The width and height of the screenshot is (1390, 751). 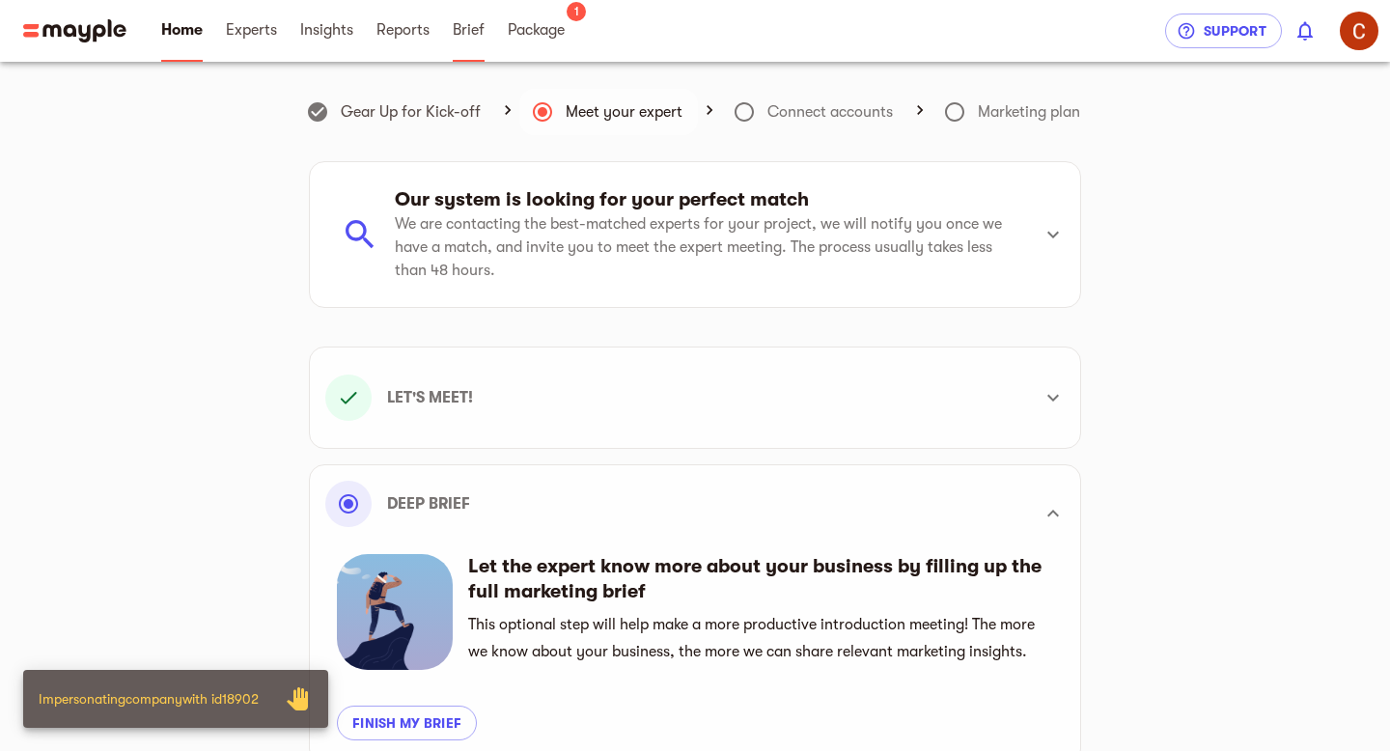 I want to click on div: Let's meet!, so click(x=695, y=398).